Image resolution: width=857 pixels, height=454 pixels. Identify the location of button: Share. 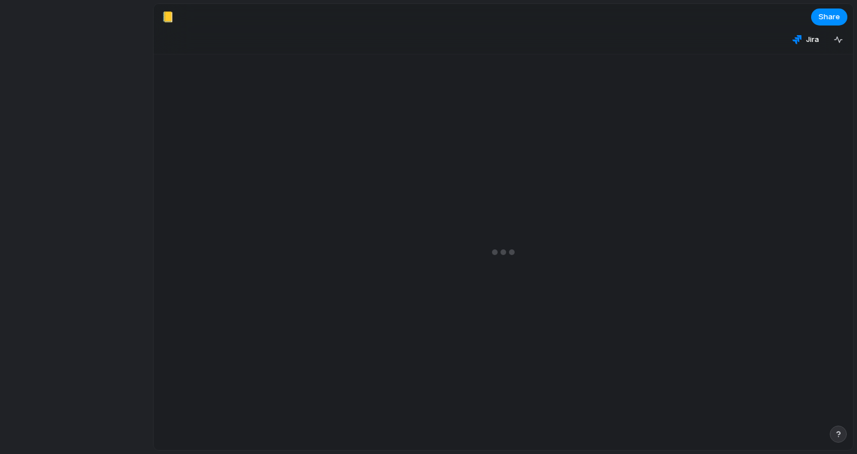
(829, 17).